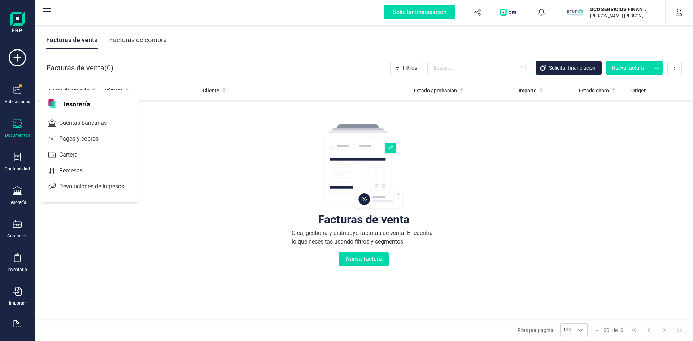 The image size is (693, 341). Describe the element at coordinates (17, 169) in the screenshot. I see `div: Contabilidad` at that location.